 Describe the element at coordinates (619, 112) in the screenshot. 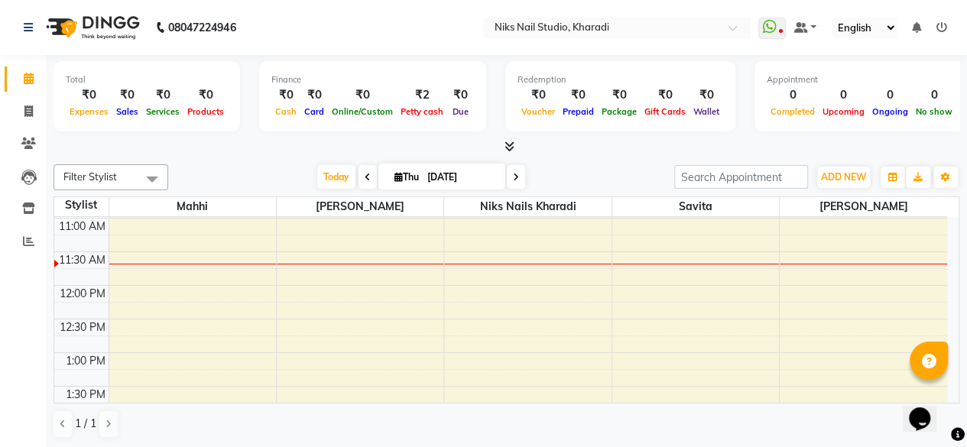

I see `span: Package` at that location.